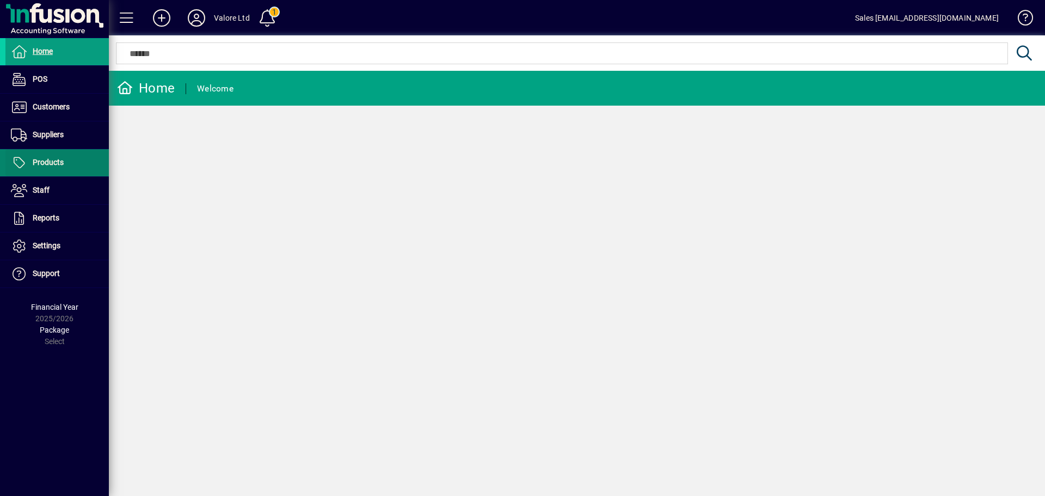 The height and width of the screenshot is (496, 1045). Describe the element at coordinates (51, 107) in the screenshot. I see `span: Customers` at that location.